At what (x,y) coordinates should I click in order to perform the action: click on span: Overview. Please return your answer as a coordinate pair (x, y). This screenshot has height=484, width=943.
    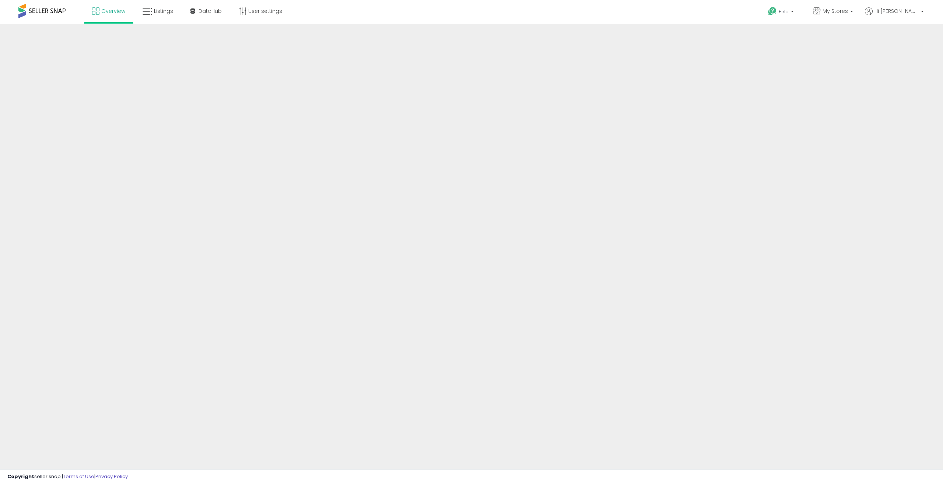
    Looking at the image, I should click on (113, 11).